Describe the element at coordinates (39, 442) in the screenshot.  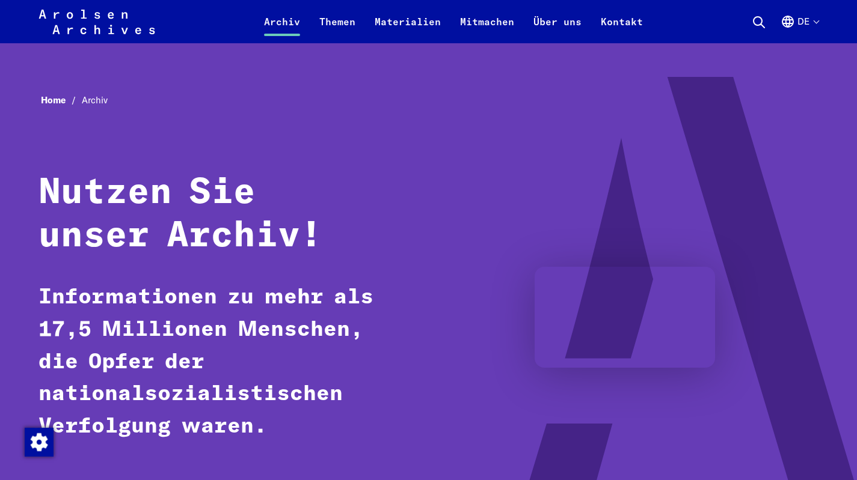
I see `img: Zustimmung ändern` at that location.